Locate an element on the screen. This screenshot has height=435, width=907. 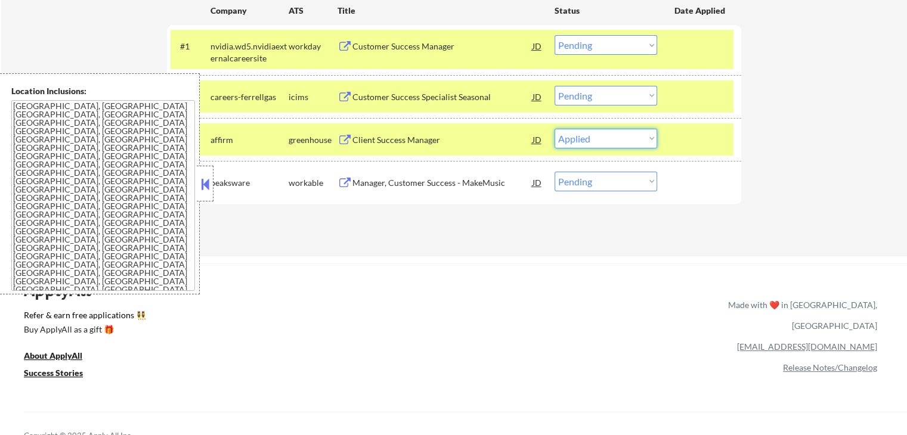
div: Location Inclusions: is located at coordinates (103, 91).